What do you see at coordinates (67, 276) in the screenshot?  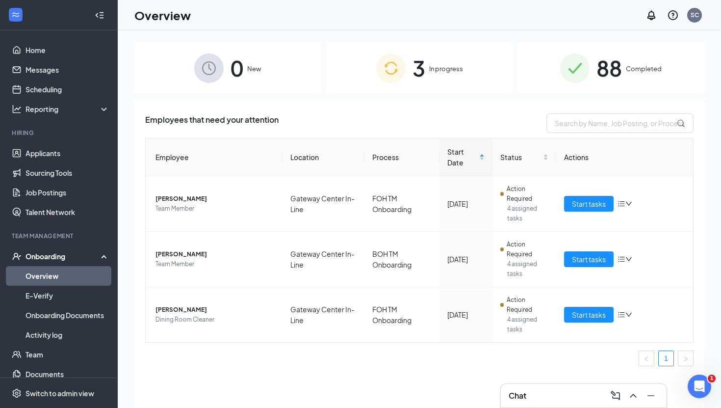 I see `a: Overview` at bounding box center [67, 276].